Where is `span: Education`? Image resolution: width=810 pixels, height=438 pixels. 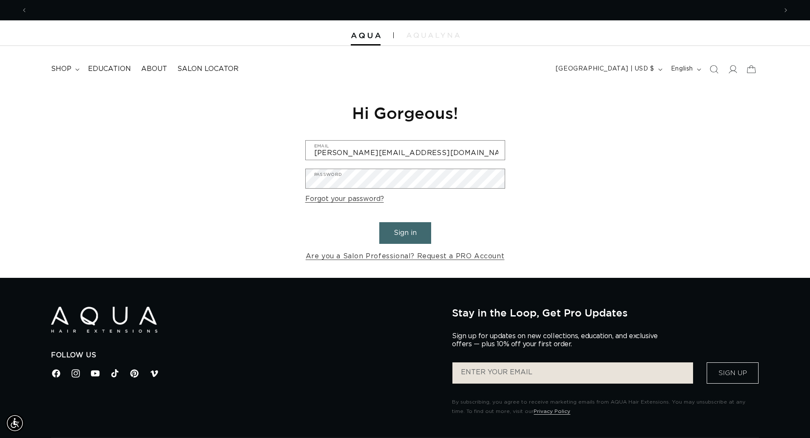 span: Education is located at coordinates (109, 69).